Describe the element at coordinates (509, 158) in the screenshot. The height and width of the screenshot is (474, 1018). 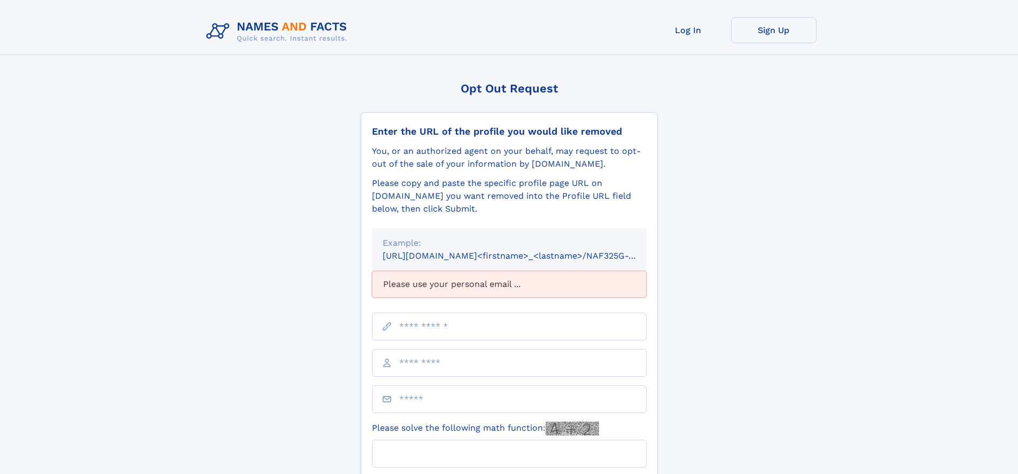
I see `div: You, or an authorized agent on your behalf, may request to opt-out of the sale of your informatio...` at that location.